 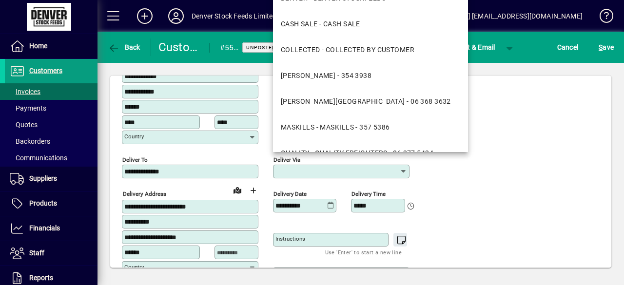 I want to click on a: Suppliers, so click(x=51, y=179).